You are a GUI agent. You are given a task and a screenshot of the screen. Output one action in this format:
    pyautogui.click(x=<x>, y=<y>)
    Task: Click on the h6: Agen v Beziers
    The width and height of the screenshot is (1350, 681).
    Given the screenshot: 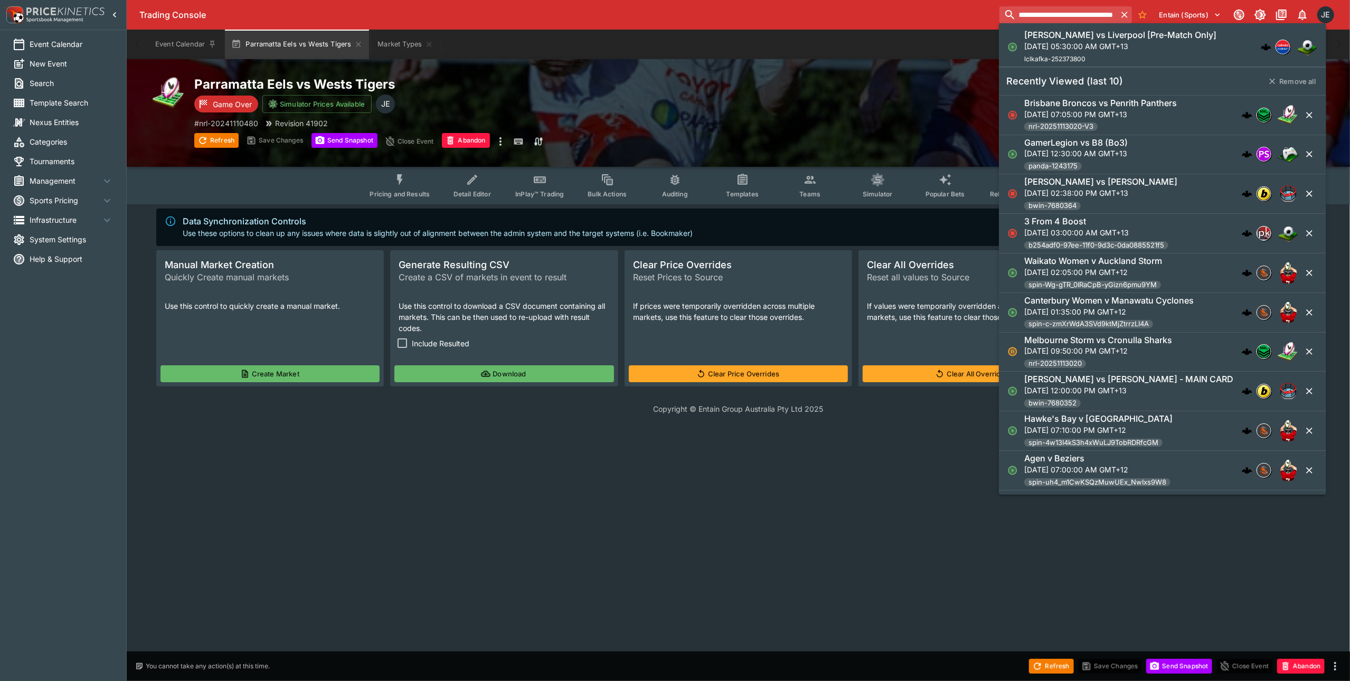 What is the action you would take?
    pyautogui.click(x=1054, y=458)
    